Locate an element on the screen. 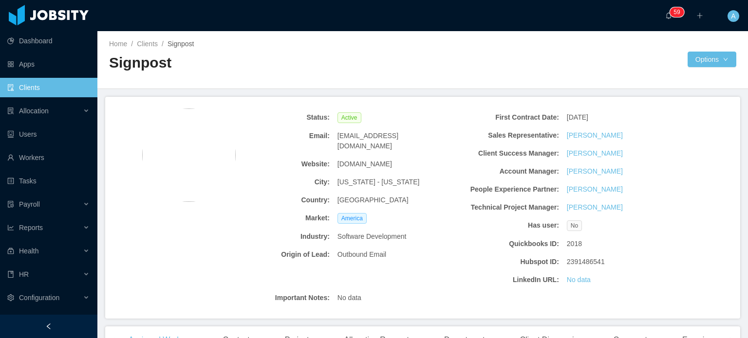 The width and height of the screenshot is (748, 338). b: Status: is located at coordinates (276, 117).